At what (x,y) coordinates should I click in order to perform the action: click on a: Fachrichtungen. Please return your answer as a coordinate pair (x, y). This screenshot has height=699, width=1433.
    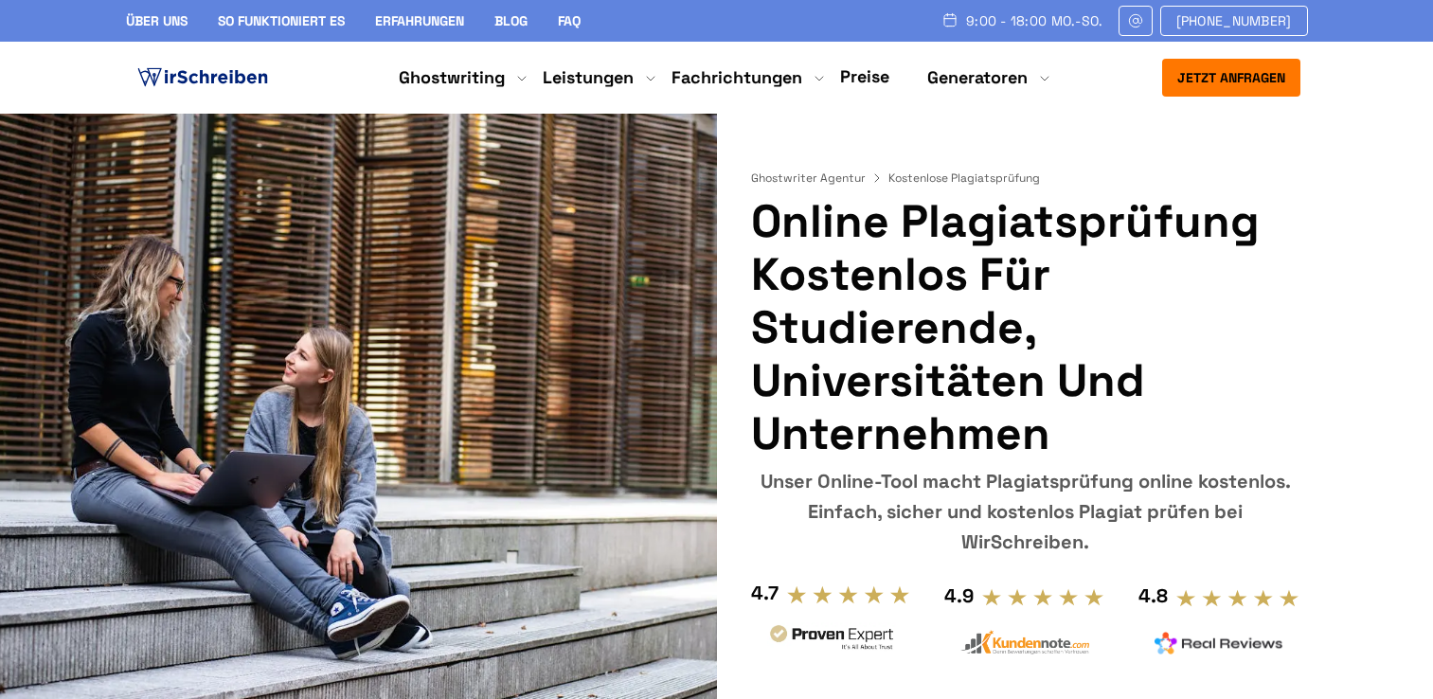
    Looking at the image, I should click on (737, 78).